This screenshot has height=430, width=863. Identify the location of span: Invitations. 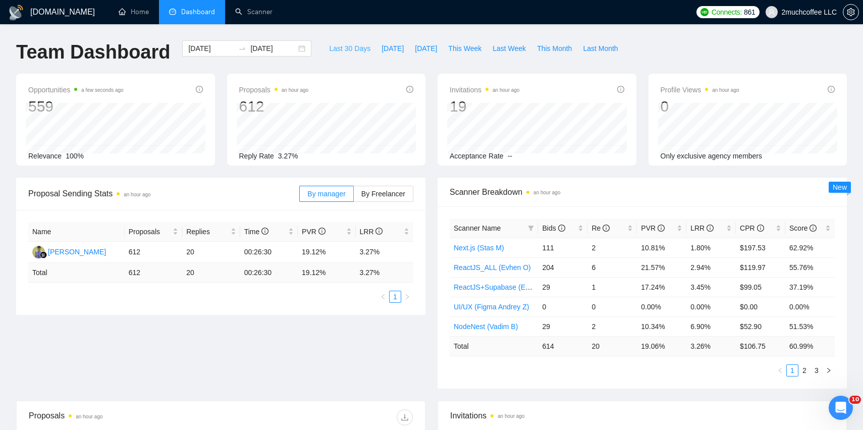
(484, 90).